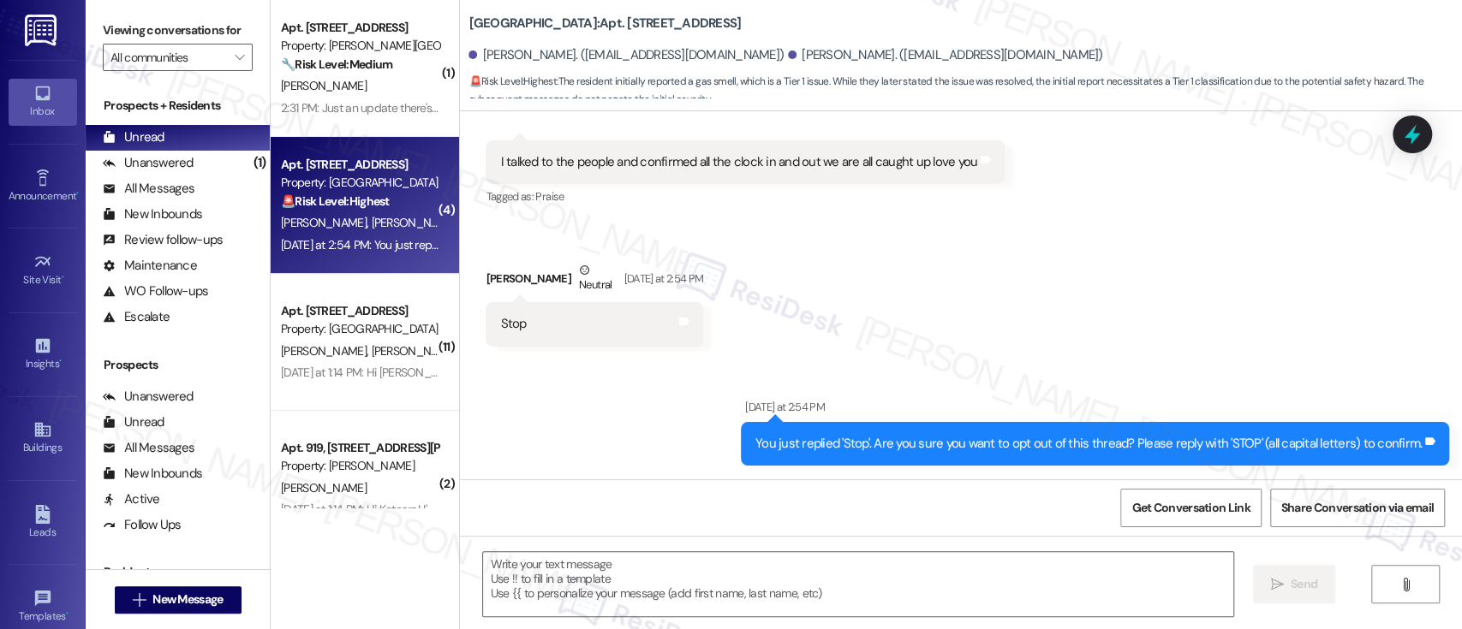 The image size is (1462, 629). Describe the element at coordinates (549, 196) in the screenshot. I see `span: Praise` at that location.